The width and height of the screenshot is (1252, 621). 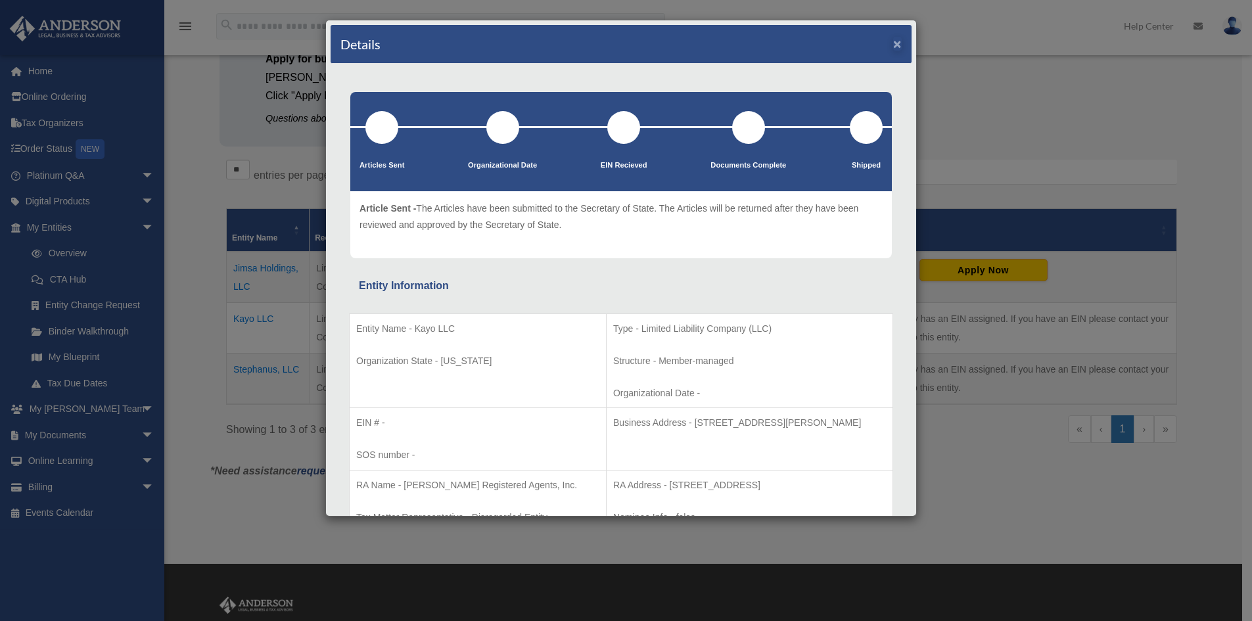 I want to click on p: EIN Recieved, so click(x=624, y=166).